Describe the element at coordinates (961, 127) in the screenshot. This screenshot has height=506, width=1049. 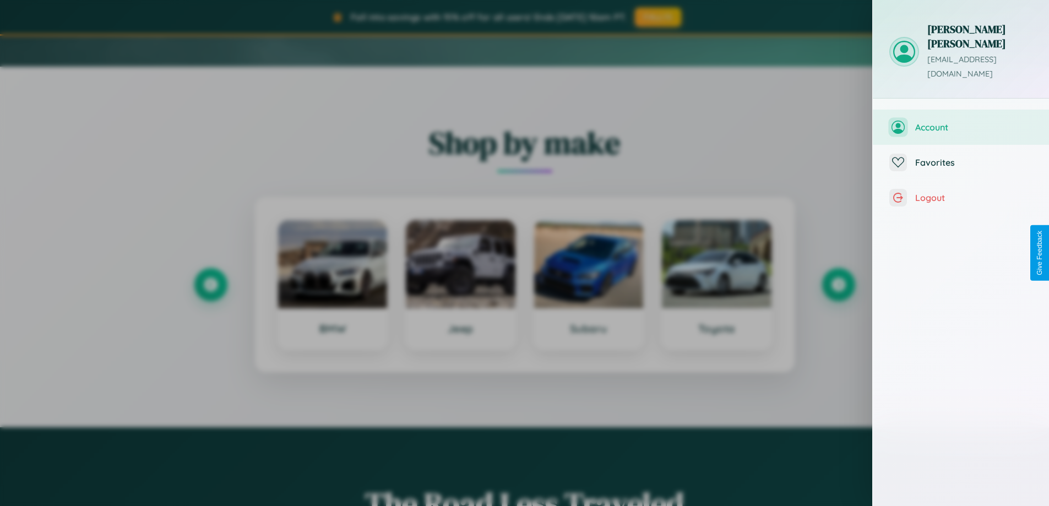
I see `button: Account` at that location.